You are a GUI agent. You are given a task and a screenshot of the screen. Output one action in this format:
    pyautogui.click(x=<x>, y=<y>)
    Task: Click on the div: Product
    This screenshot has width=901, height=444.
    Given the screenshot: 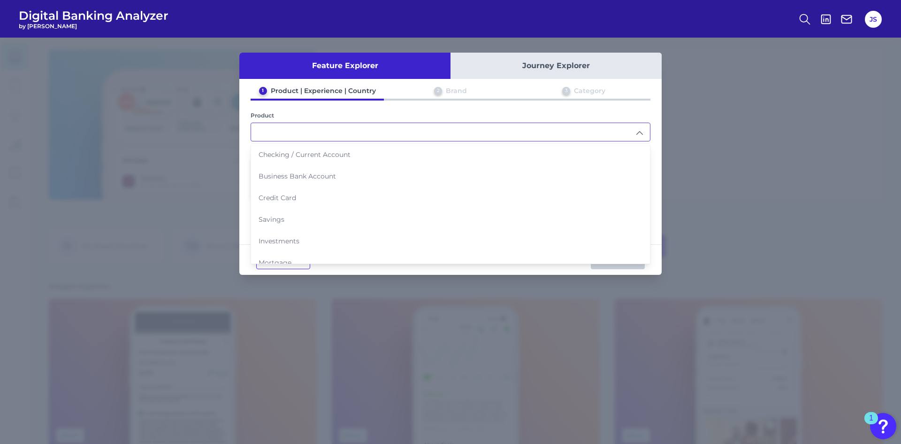 What is the action you would take?
    pyautogui.click(x=451, y=115)
    